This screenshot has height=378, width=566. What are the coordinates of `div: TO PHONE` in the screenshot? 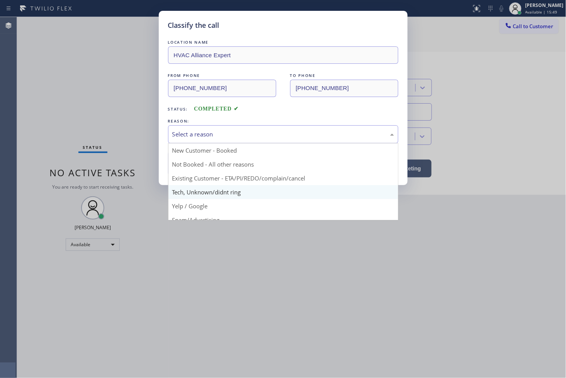 It's located at (344, 75).